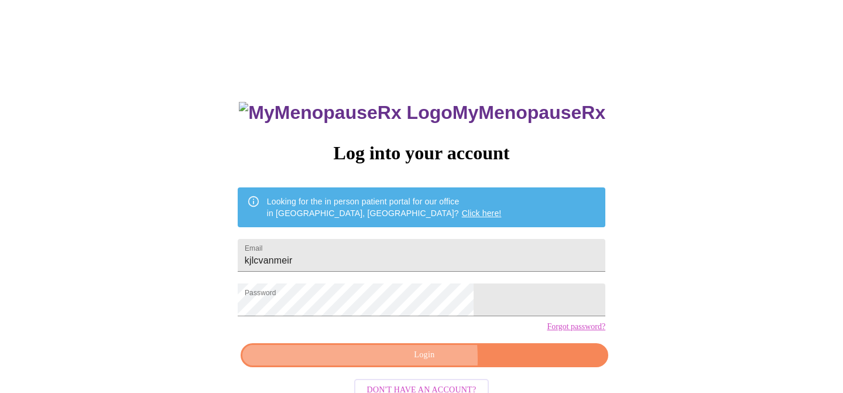  I want to click on h3: Log into your account, so click(422, 153).